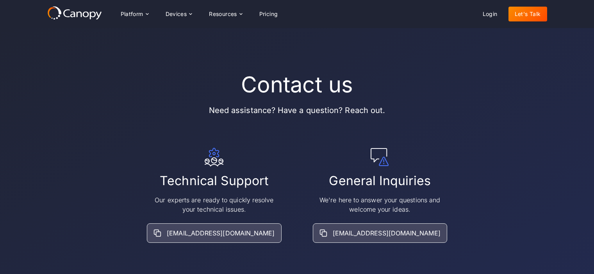  I want to click on a: Let's Talk, so click(527, 14).